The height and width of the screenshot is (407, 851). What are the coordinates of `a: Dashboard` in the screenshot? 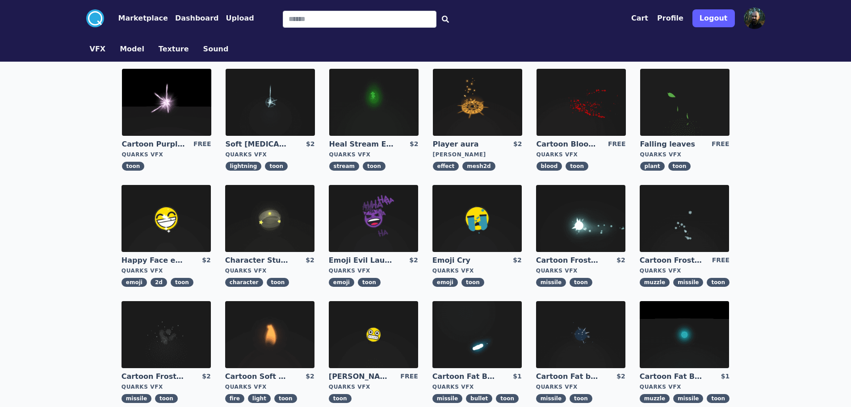 It's located at (193, 18).